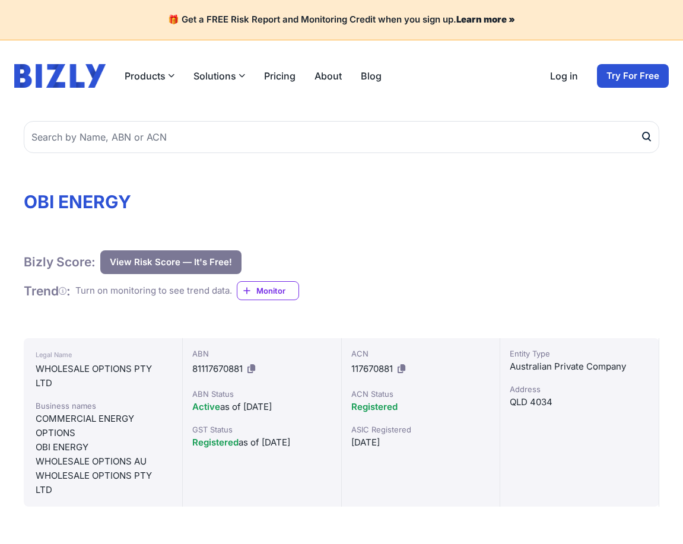 This screenshot has width=683, height=544. I want to click on div: OBI ENERGY, so click(103, 447).